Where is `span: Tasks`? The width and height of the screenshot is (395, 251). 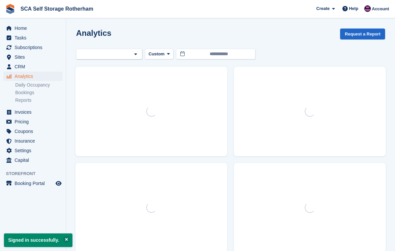
span: Tasks is located at coordinates (34, 38).